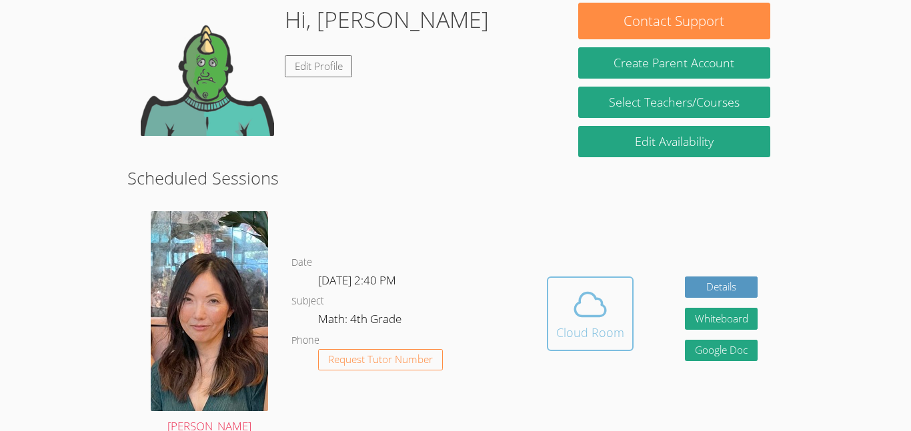  I want to click on h2: Scheduled Sessions, so click(455, 178).